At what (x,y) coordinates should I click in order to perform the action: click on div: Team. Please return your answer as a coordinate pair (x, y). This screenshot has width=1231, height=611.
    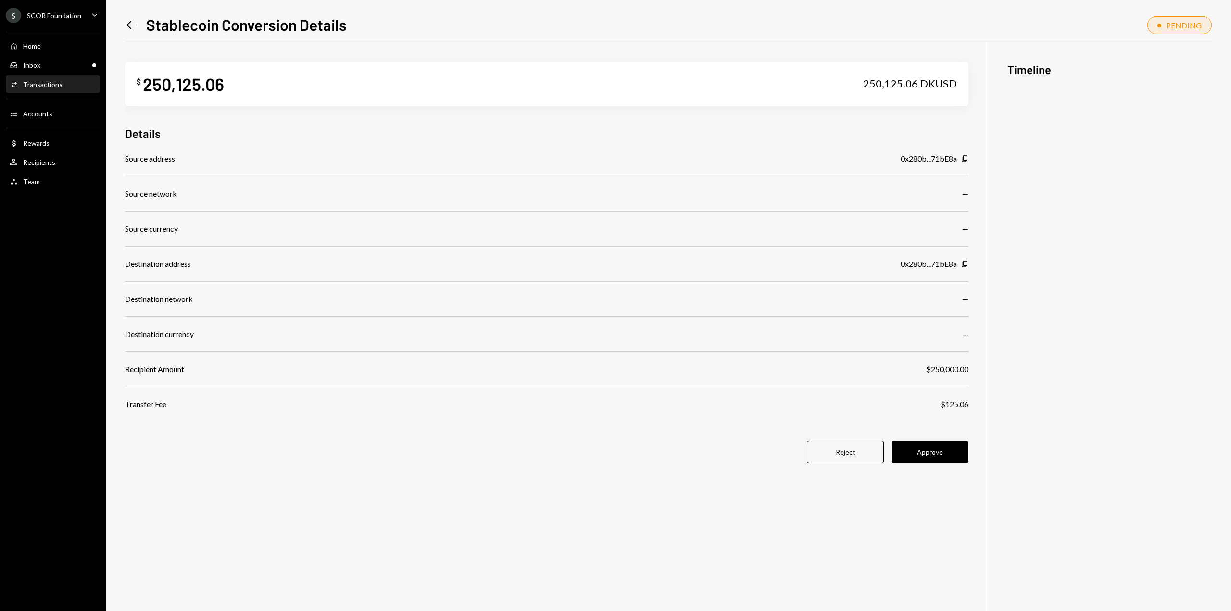
    Looking at the image, I should click on (31, 181).